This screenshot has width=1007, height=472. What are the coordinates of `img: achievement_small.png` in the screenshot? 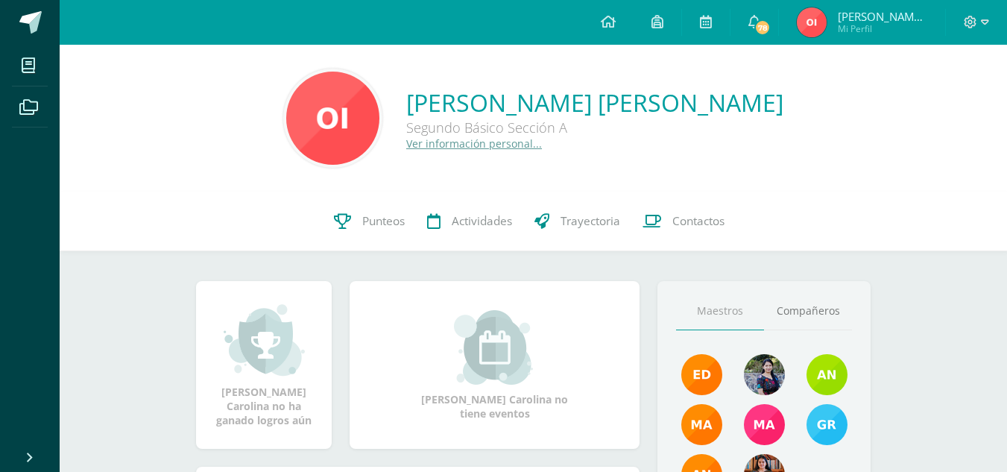 It's located at (264, 340).